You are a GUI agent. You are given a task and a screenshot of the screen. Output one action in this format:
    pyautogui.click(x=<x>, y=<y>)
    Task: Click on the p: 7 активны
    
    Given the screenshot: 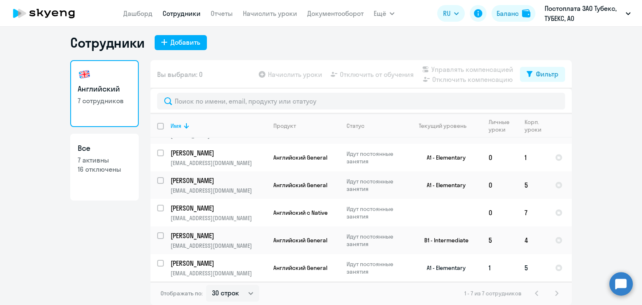 What is the action you would take?
    pyautogui.click(x=104, y=160)
    